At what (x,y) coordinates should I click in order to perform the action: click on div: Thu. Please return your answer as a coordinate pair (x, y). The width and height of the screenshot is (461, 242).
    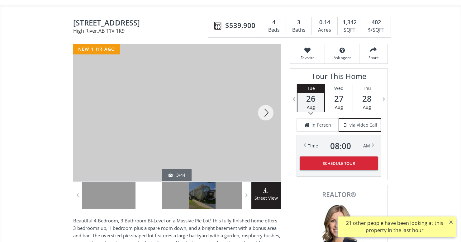
    Looking at the image, I should click on (367, 89).